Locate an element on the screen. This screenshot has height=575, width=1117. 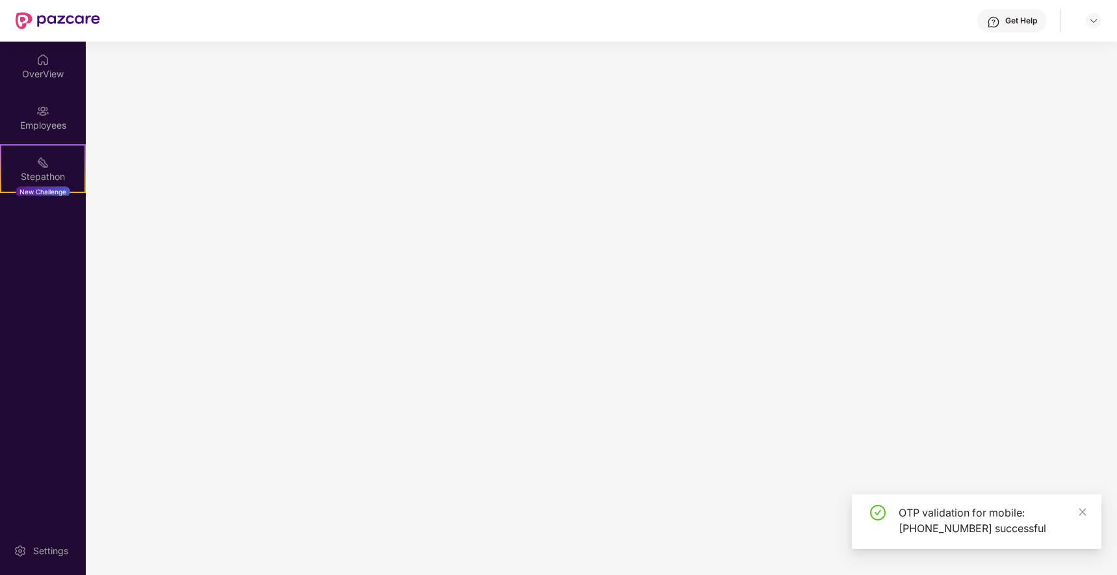
img: svg+xml;base64,PHN2ZyBpZD0iU2V0dGluZy0yMHgyMCIgeG1sbnM9Imh0dHA6Ly93d3cudzMub3JnLzIwMDAvc3ZnIiB3aW... is located at coordinates (20, 551).